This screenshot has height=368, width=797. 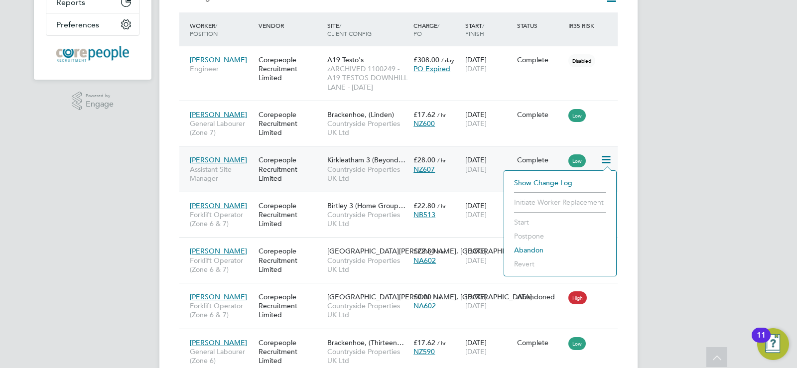 I want to click on span: Powered by, so click(x=100, y=96).